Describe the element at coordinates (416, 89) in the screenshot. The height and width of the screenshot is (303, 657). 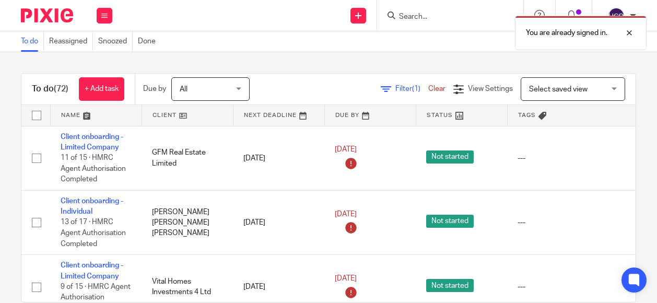
I see `span: (1)` at that location.